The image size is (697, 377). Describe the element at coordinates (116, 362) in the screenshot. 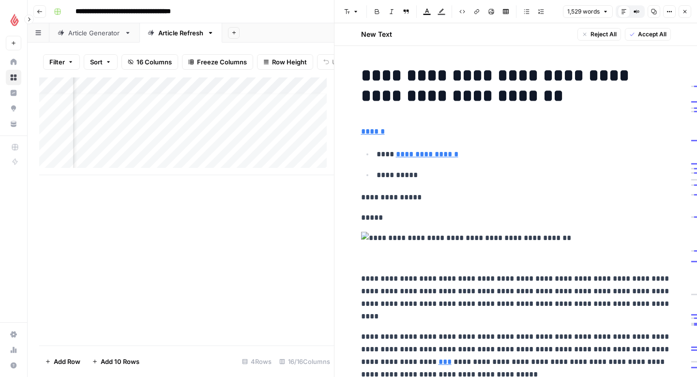

I see `button: Add 10 Rows` at that location.